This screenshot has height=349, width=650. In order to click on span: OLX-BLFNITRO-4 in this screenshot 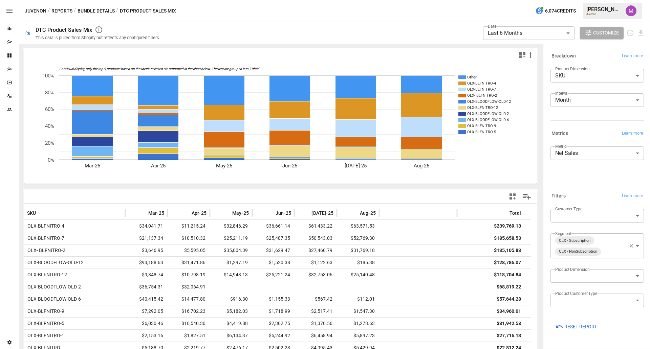, I will do `click(44, 226)`.